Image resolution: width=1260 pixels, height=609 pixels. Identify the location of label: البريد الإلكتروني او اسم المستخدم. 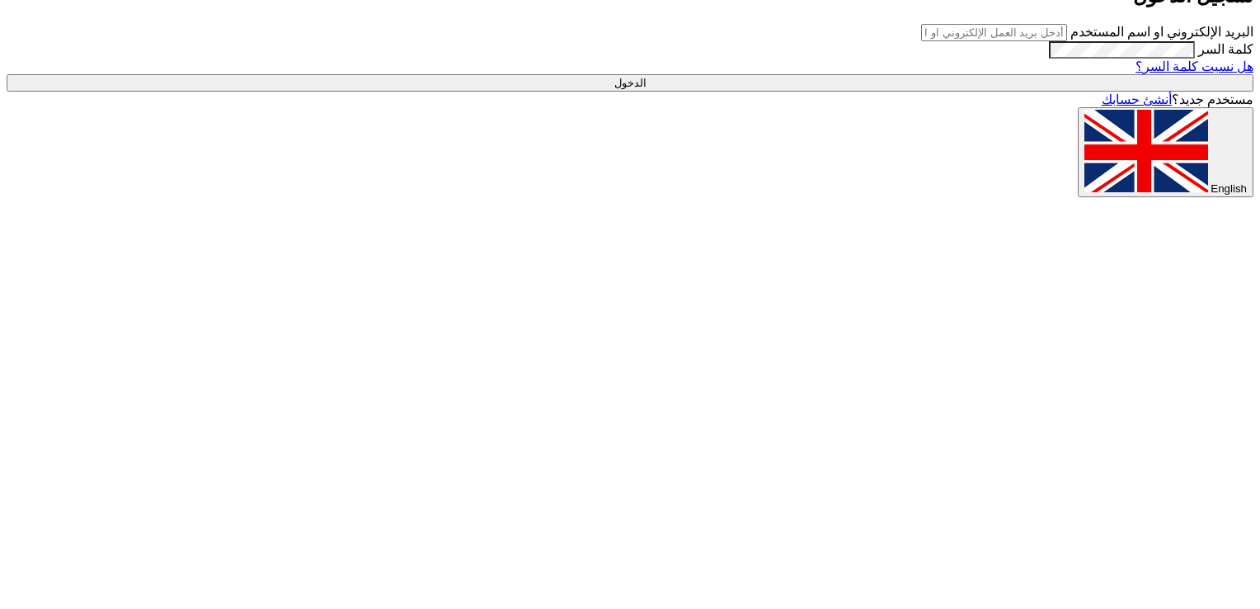
(1162, 31).